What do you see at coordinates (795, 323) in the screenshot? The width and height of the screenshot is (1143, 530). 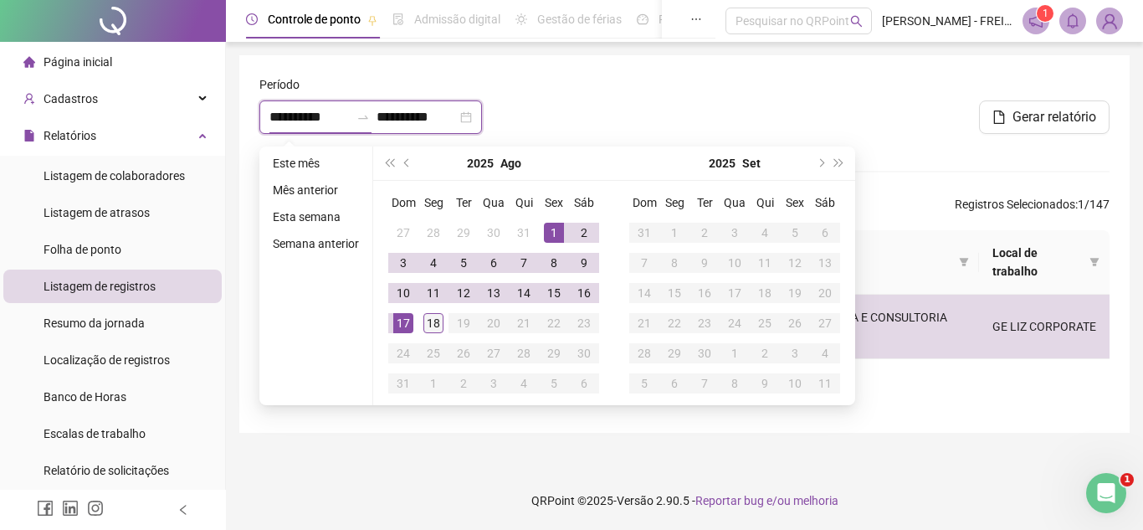 I see `td: 2025-09-26` at bounding box center [795, 323].